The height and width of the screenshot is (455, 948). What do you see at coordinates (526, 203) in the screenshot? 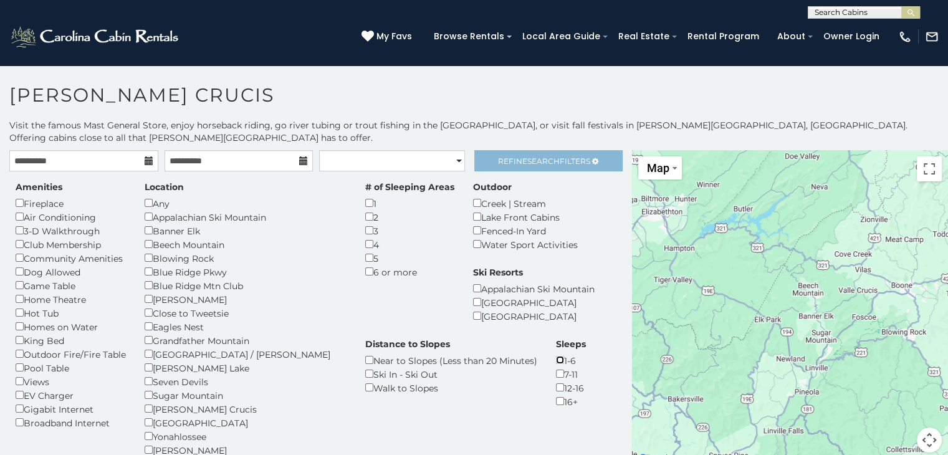
I see `div: Creek | Stream` at bounding box center [526, 203].